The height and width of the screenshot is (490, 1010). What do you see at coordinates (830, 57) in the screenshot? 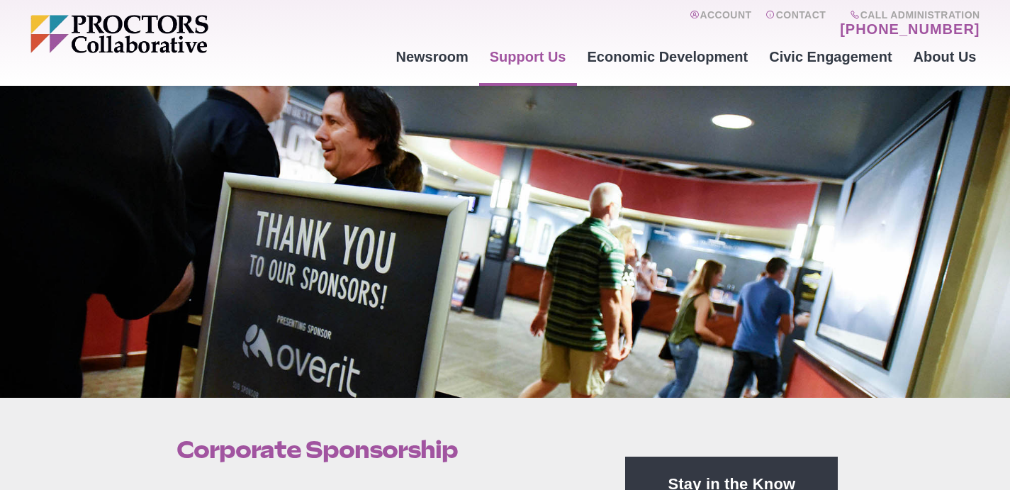
I see `a: Civic Engagement` at bounding box center [830, 57].